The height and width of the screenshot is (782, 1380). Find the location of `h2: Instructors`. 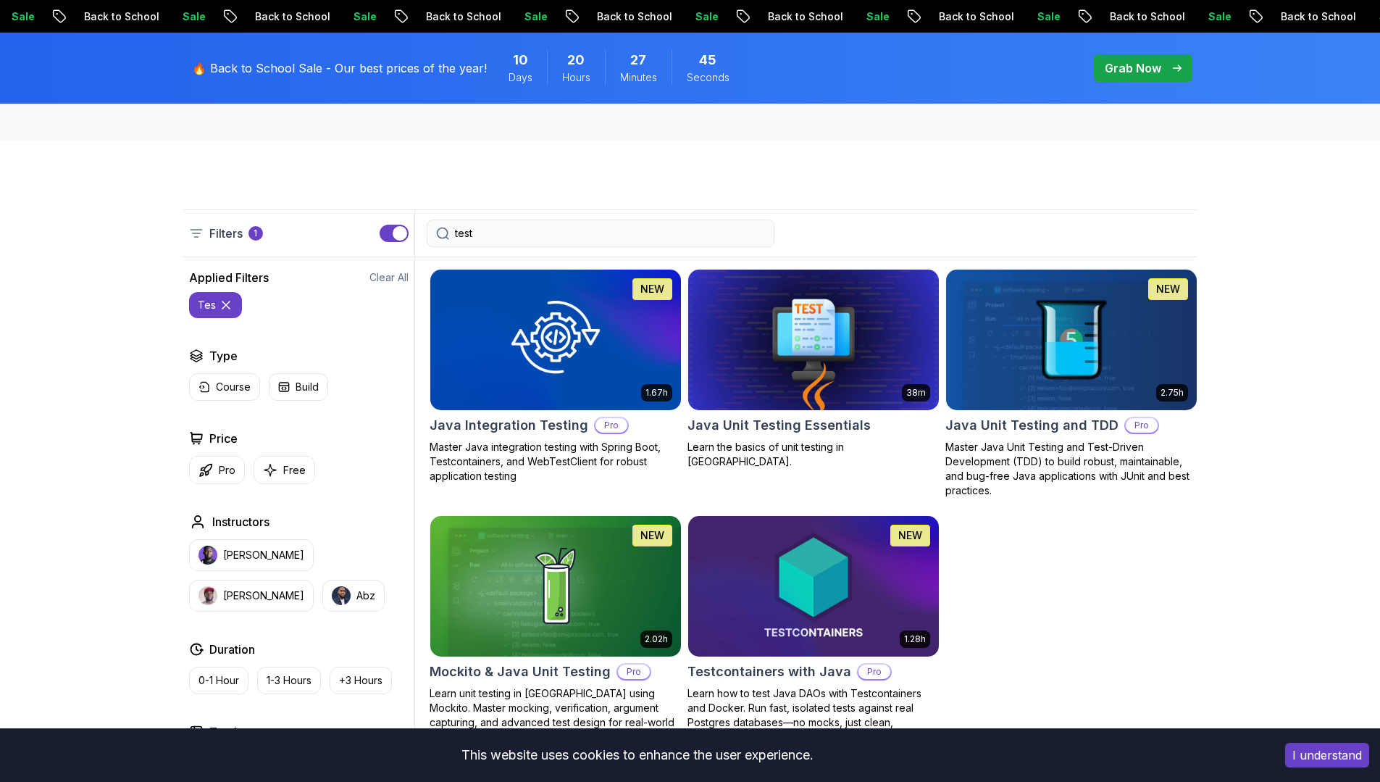

h2: Instructors is located at coordinates (241, 522).